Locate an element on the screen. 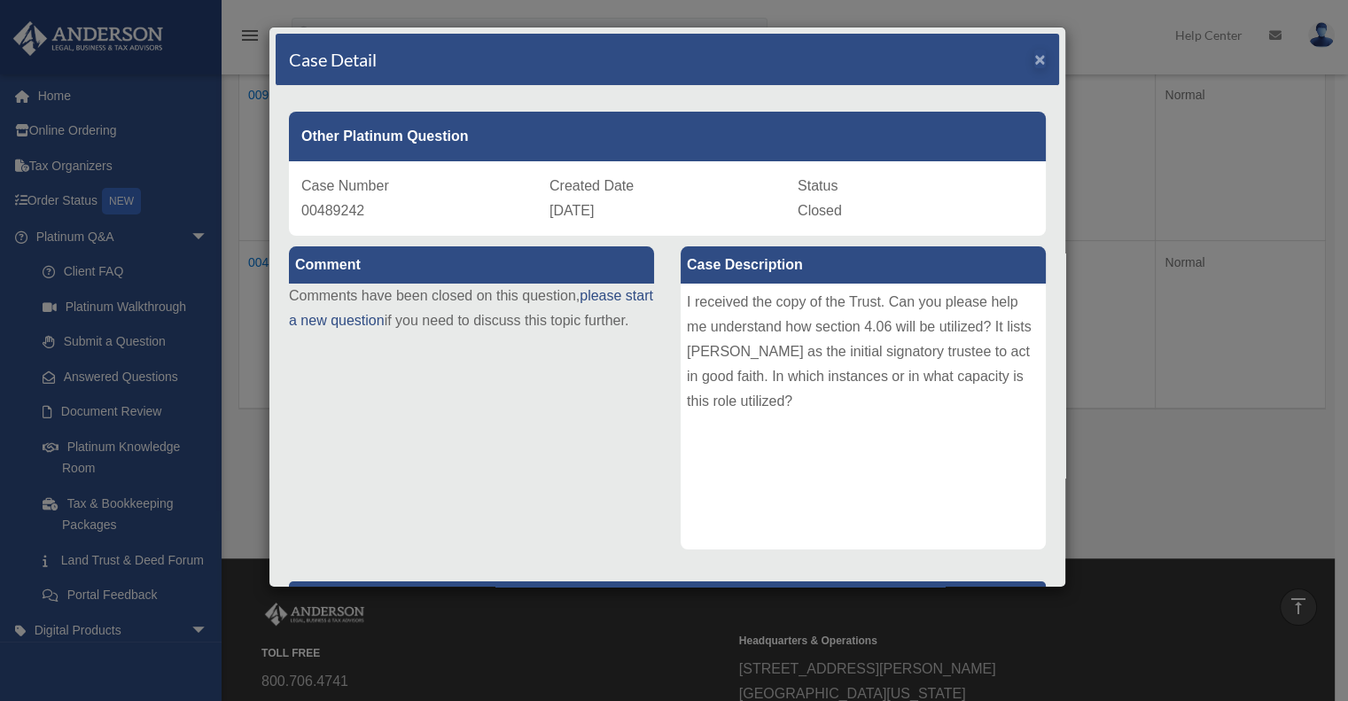 This screenshot has height=701, width=1348. span: Closed is located at coordinates (820, 210).